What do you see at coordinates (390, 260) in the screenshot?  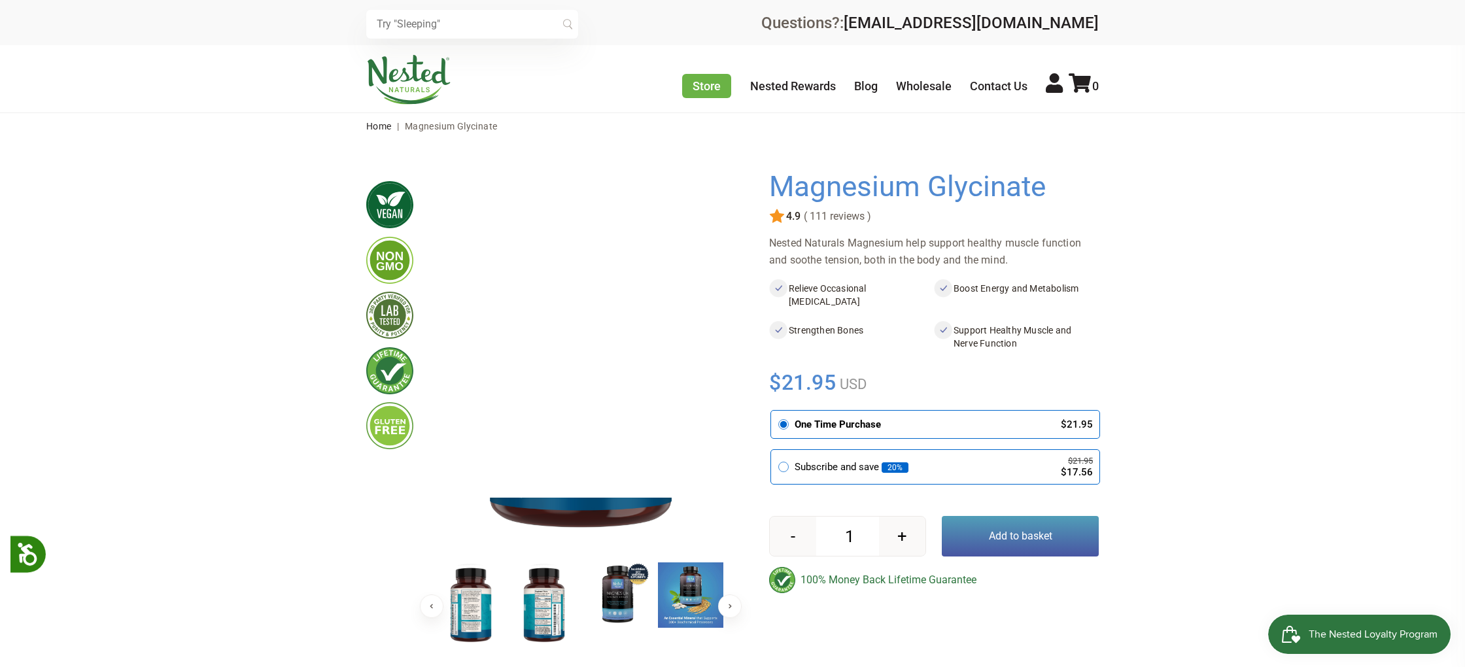 I see `img: gmofree` at bounding box center [390, 260].